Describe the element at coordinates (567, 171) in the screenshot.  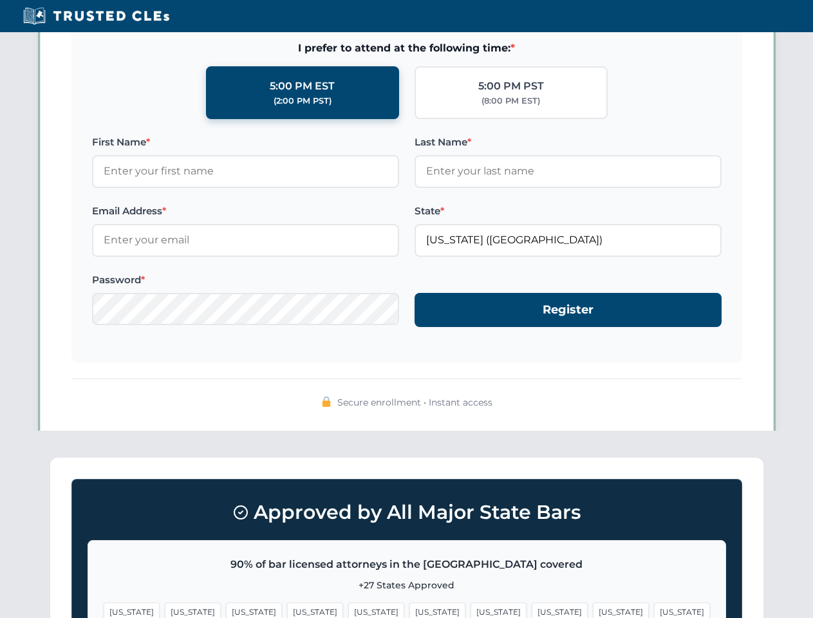
I see `input: Enter your last name` at that location.